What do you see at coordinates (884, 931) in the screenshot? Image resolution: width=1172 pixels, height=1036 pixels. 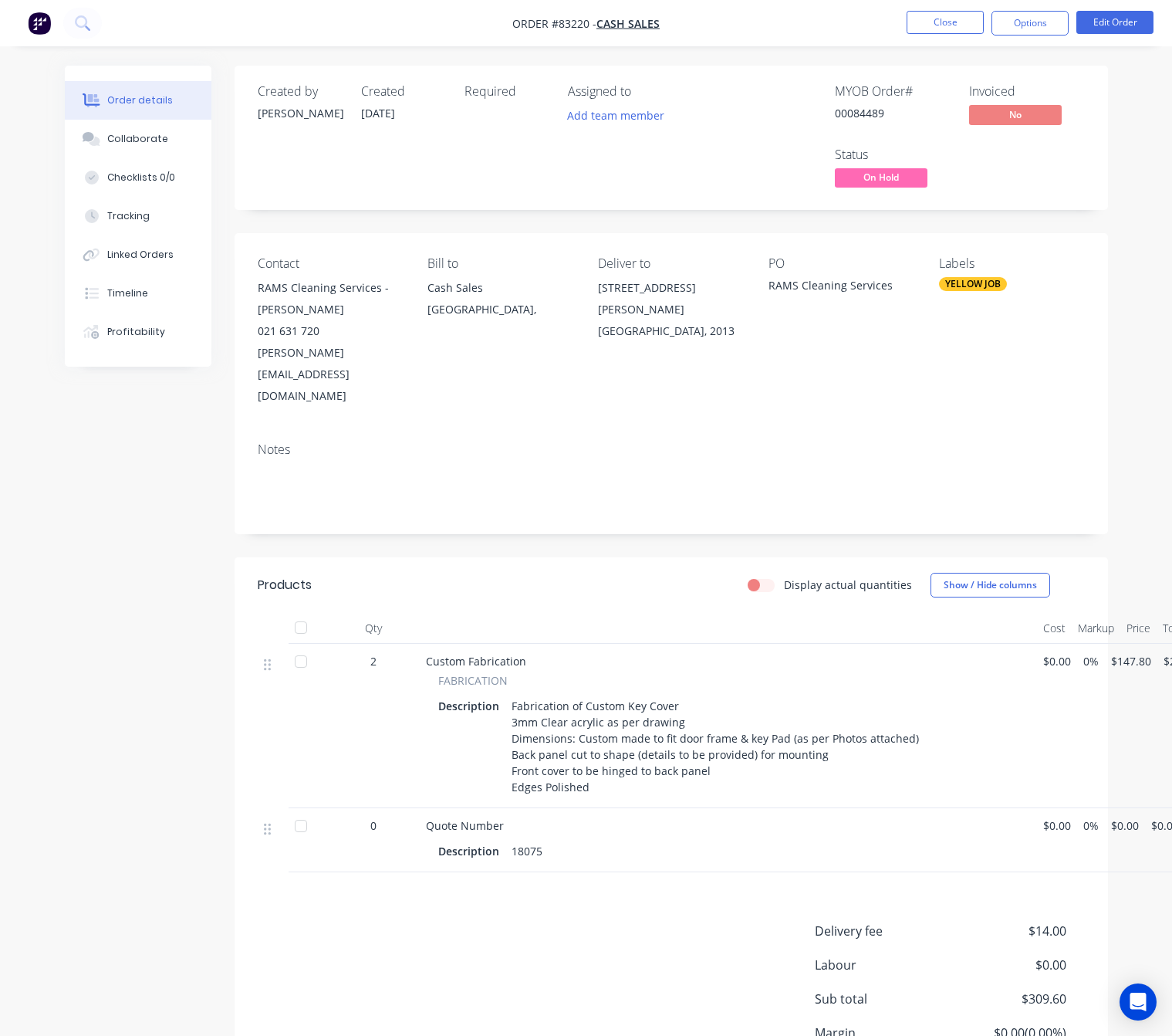 I see `span: Delivery fee` at bounding box center [884, 931].